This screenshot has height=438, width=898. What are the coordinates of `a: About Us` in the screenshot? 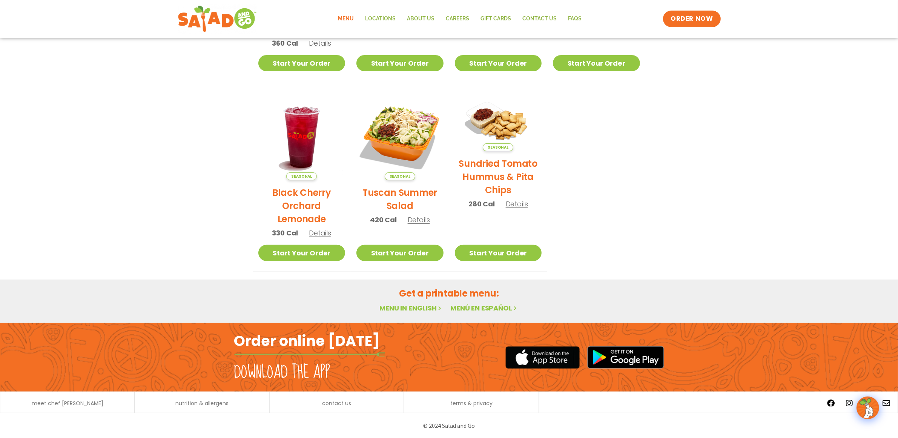 It's located at (421, 19).